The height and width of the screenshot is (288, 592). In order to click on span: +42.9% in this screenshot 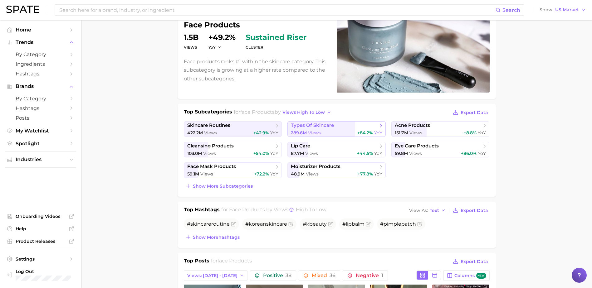, I will do `click(261, 133)`.